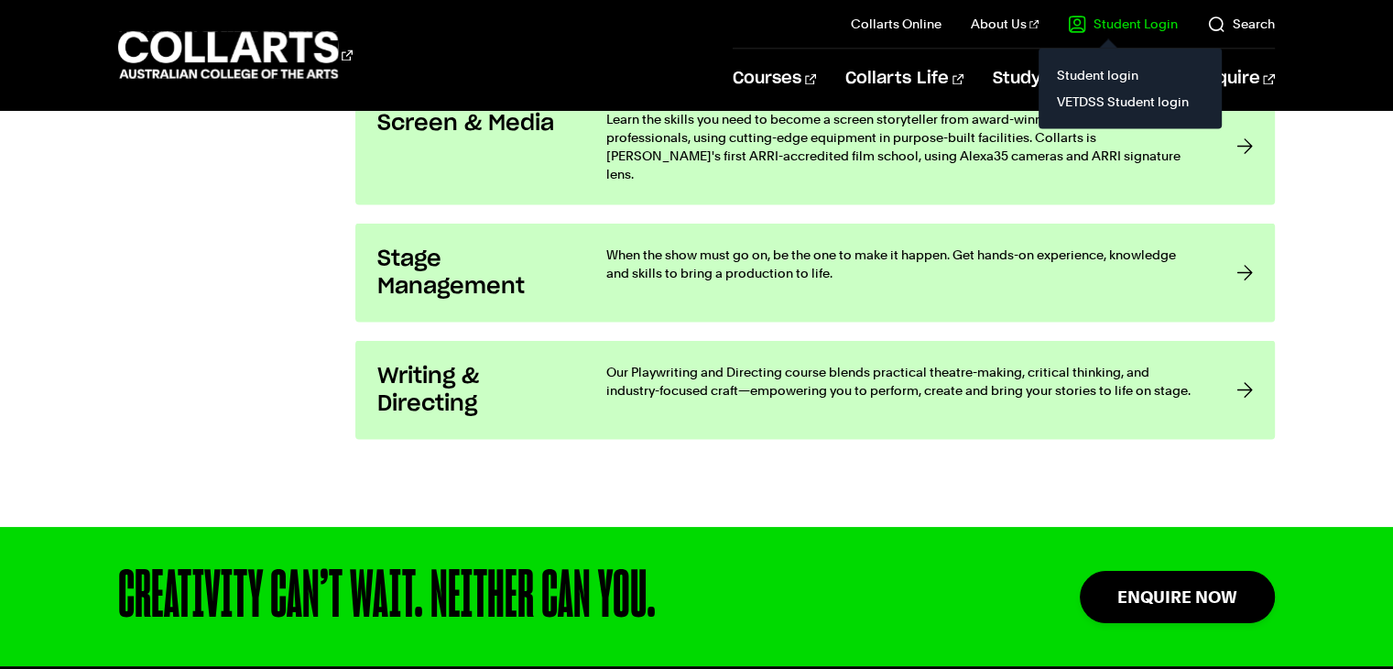 The width and height of the screenshot is (1393, 669). I want to click on a: VETDSS Student login, so click(1130, 101).